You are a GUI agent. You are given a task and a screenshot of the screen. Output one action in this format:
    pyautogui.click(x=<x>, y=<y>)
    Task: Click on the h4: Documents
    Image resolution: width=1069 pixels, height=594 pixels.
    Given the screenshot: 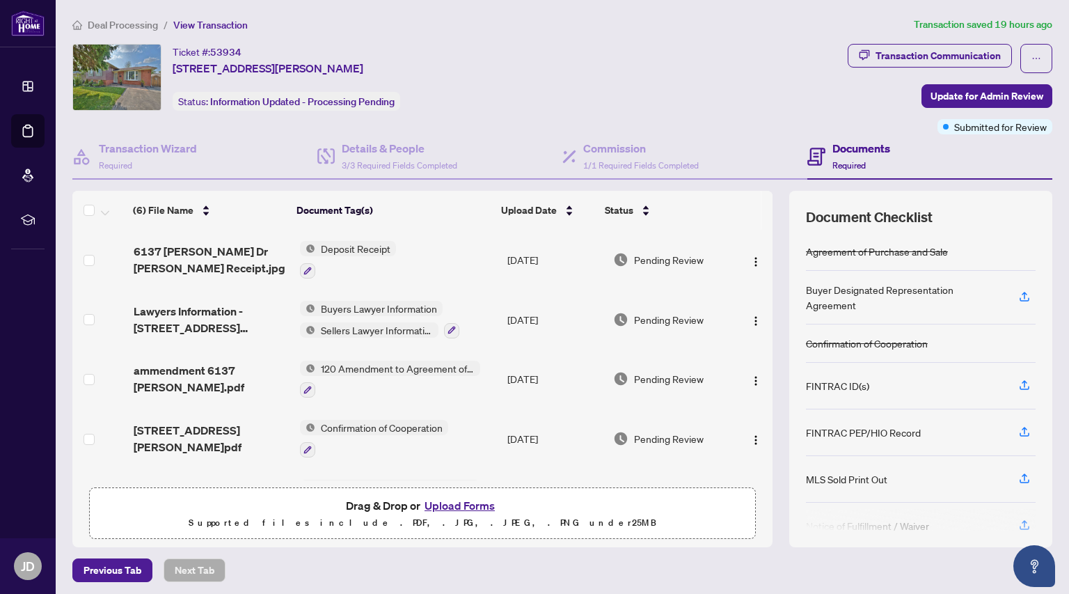 What is the action you would take?
    pyautogui.click(x=861, y=148)
    